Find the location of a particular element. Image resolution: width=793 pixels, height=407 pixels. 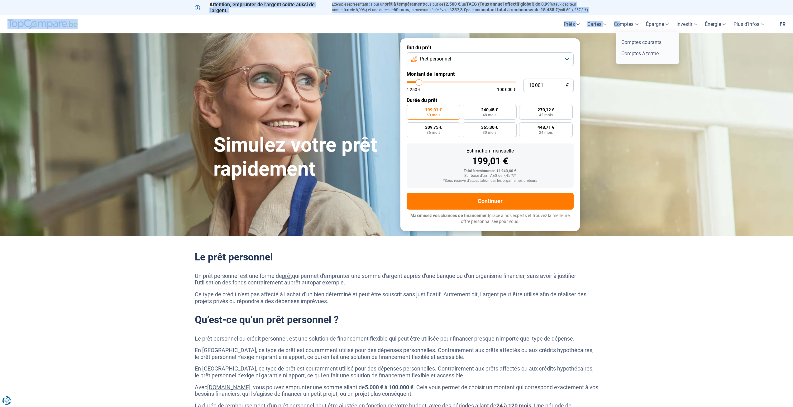

span: 30 mois is located at coordinates (490, 132).